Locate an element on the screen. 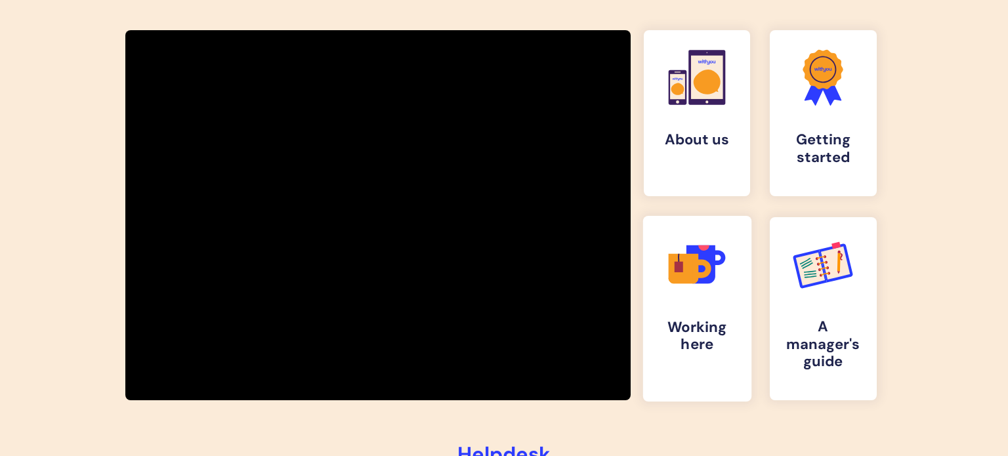 This screenshot has width=1008, height=456. h4: Getting started is located at coordinates (823, 148).